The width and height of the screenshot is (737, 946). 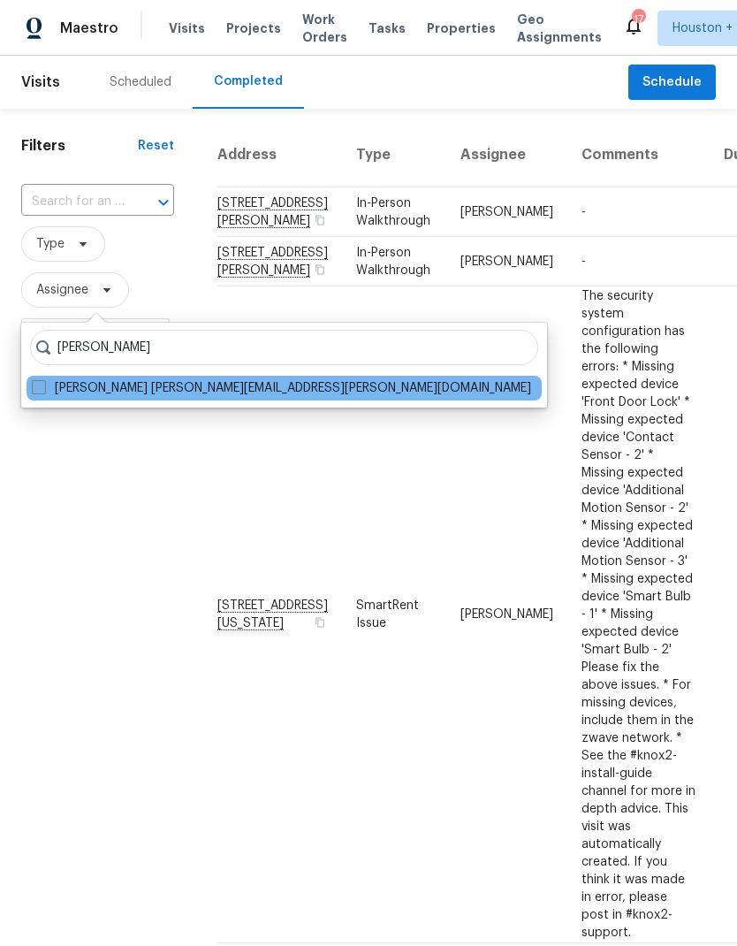 I want to click on span: Assignee, so click(x=62, y=290).